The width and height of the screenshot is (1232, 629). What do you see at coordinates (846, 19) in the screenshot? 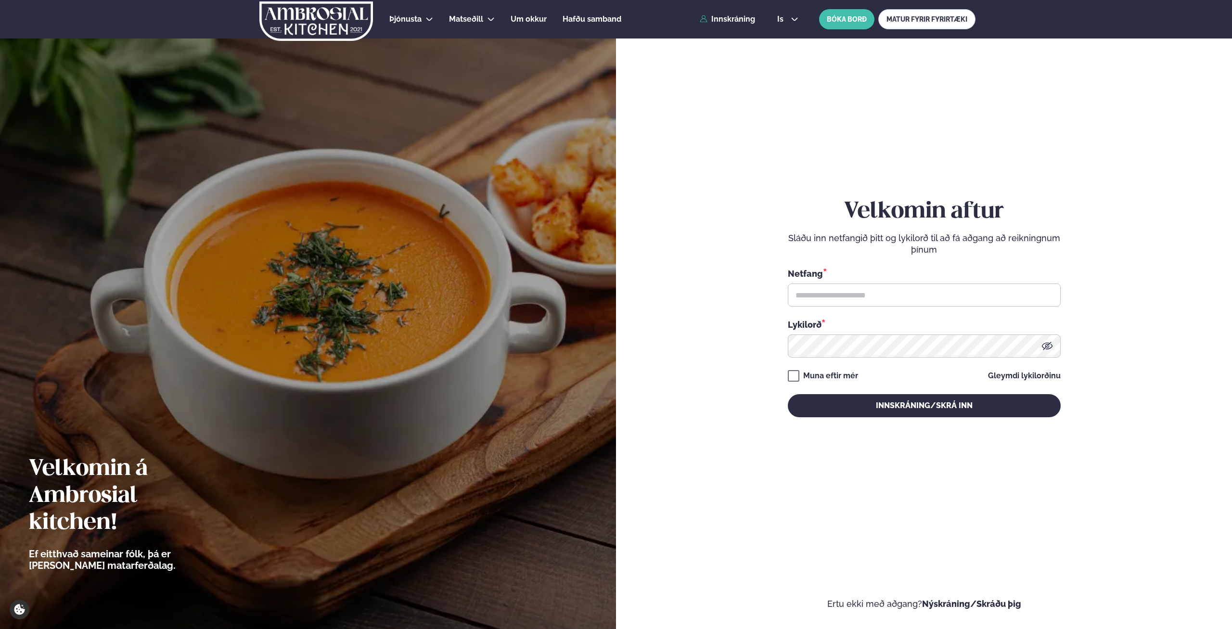
I see `button: BÓKA BORÐ` at bounding box center [846, 19].